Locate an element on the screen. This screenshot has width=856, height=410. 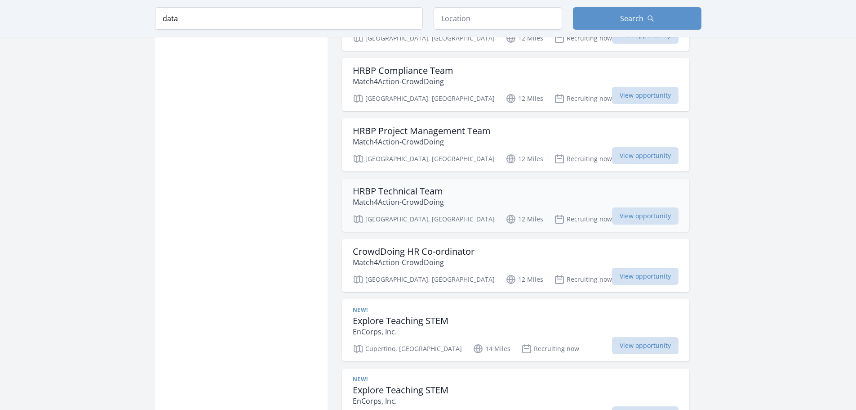
span: Search is located at coordinates (632, 18).